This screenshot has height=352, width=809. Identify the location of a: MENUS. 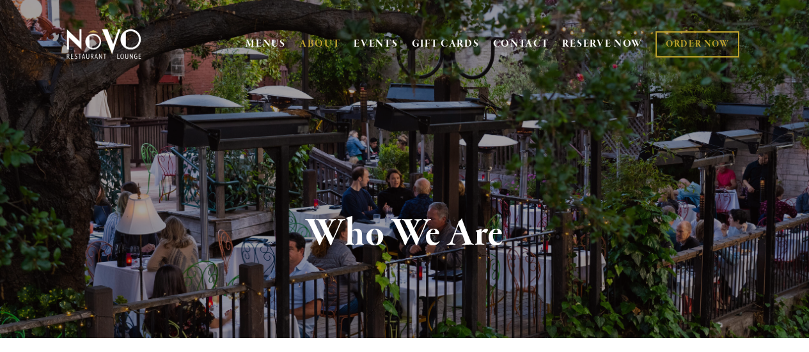
(265, 44).